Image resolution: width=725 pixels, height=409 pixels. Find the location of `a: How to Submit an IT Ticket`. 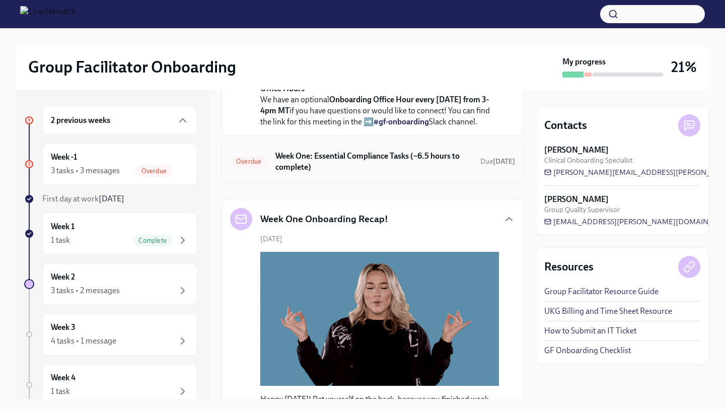

a: How to Submit an IT Ticket is located at coordinates (590, 331).